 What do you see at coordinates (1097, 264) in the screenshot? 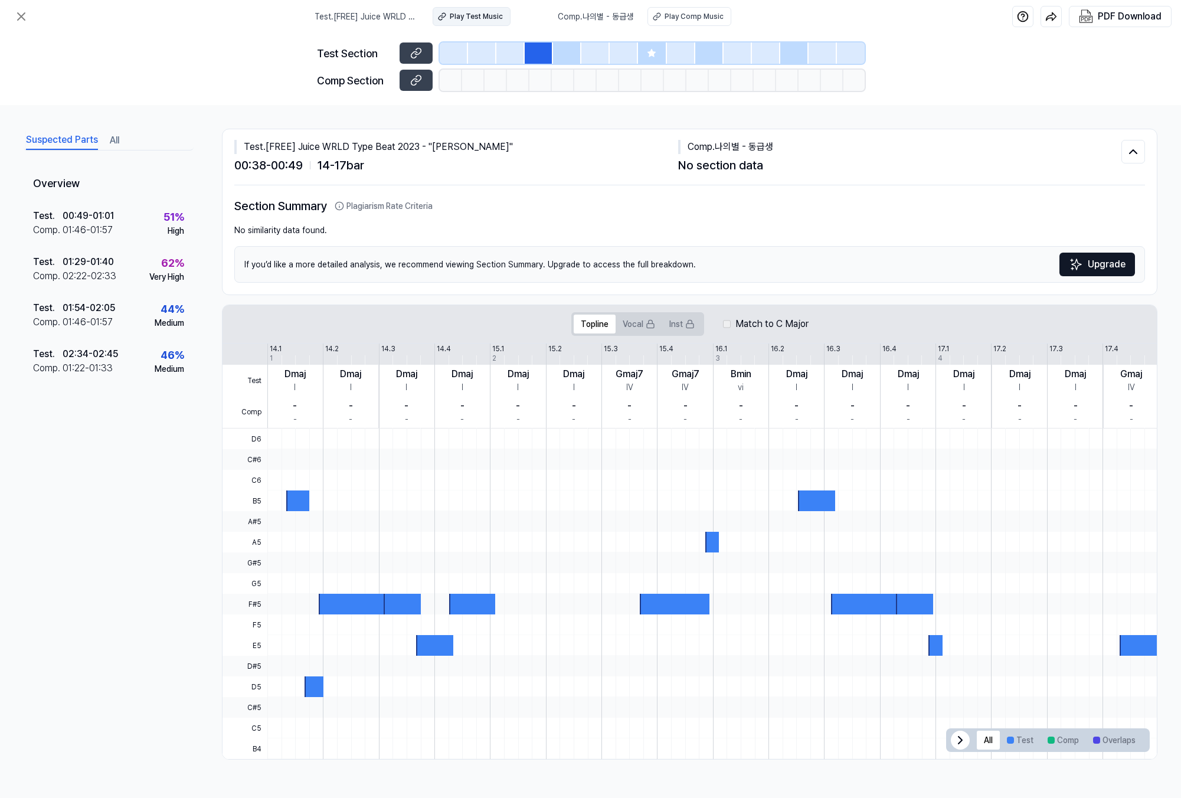
I see `a: SparklesUpgrade` at bounding box center [1097, 264].